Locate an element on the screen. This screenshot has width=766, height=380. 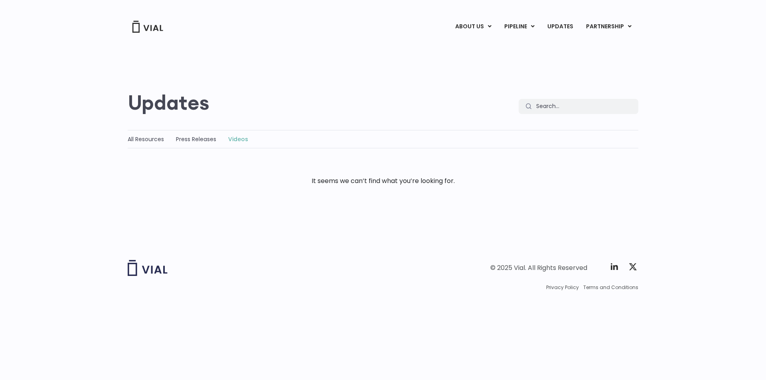
a: Videos is located at coordinates (238, 139).